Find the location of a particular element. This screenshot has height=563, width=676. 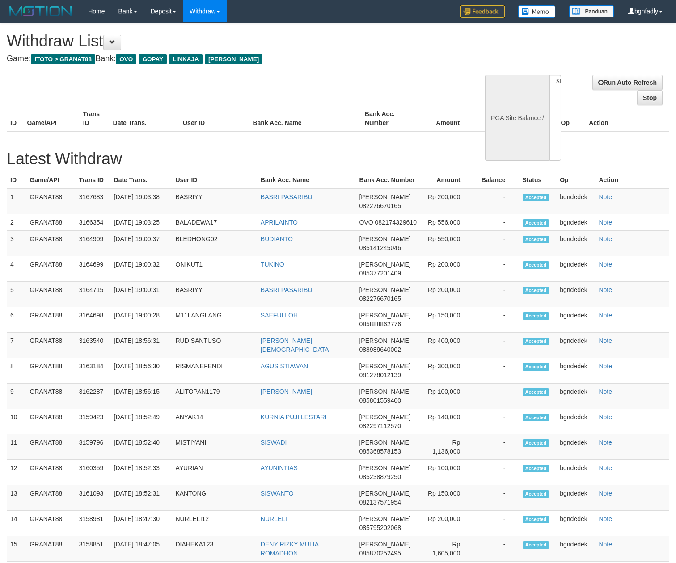

img: Button%20Memo.svg is located at coordinates (537, 12).